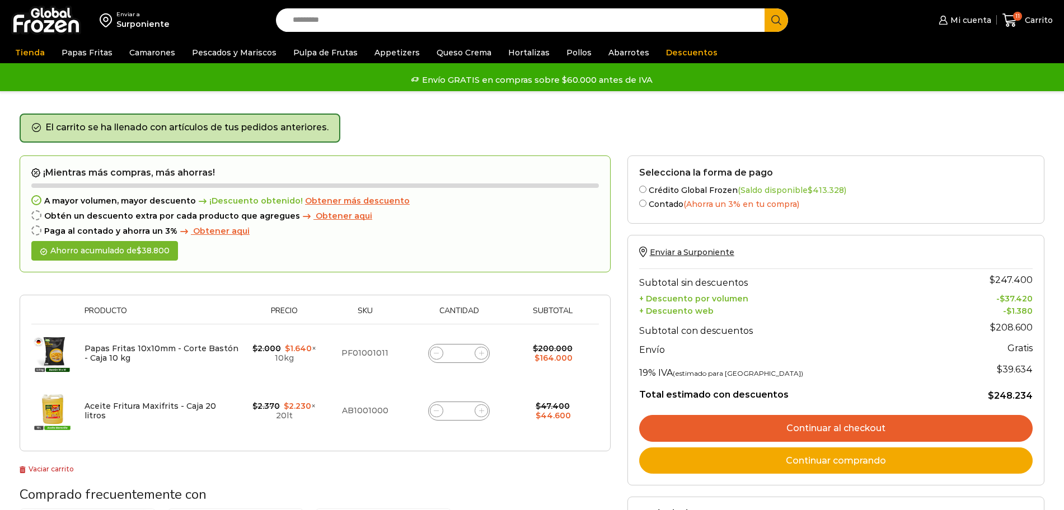 This screenshot has width=1064, height=510. Describe the element at coordinates (691, 252) in the screenshot. I see `span: Enviar a Surponiente` at that location.